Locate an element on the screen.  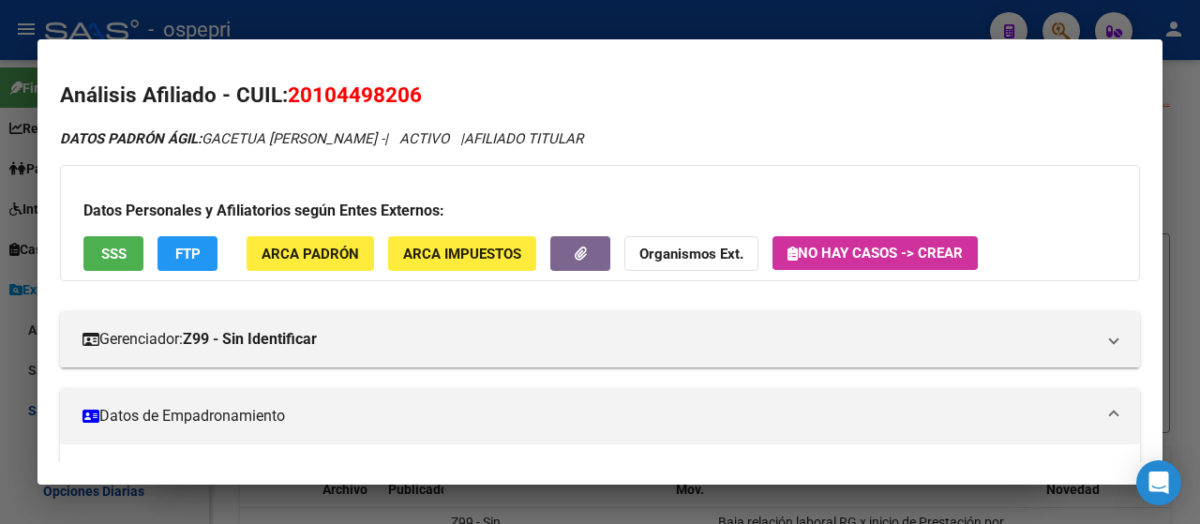
span: AFILIADO TITULAR is located at coordinates (523, 139).